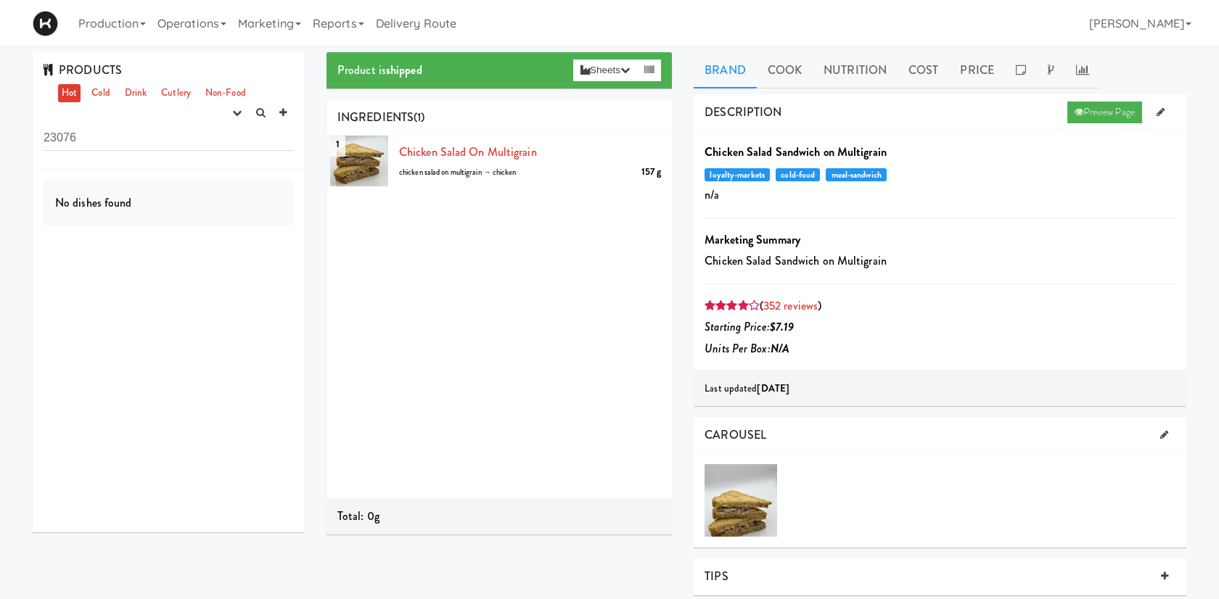 This screenshot has width=1219, height=599. Describe the element at coordinates (856, 175) in the screenshot. I see `span: meal-sandwich` at that location.